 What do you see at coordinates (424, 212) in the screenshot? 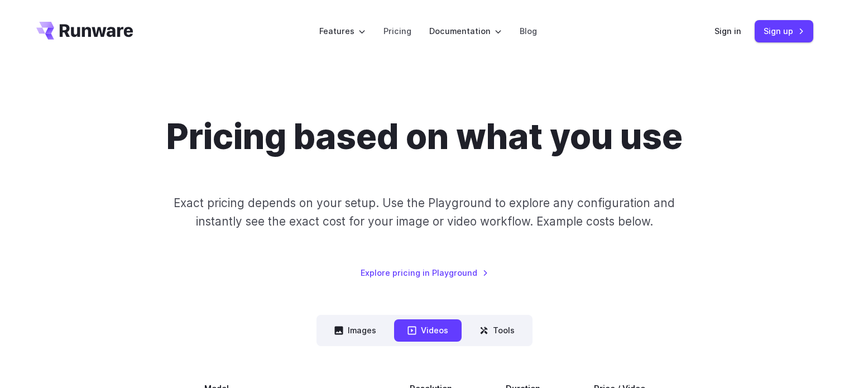
I see `p: Exact pricing depends on your setup. Use the Playground to explore any configuration and instantl...` at bounding box center [424, 212].